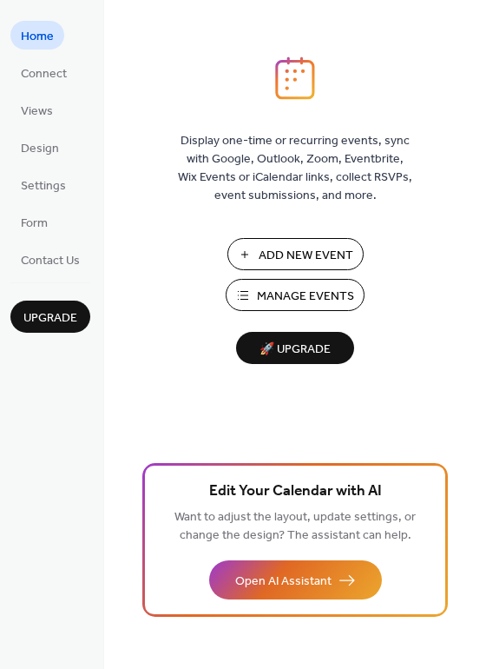 This screenshot has width=486, height=669. I want to click on a: Design, so click(40, 147).